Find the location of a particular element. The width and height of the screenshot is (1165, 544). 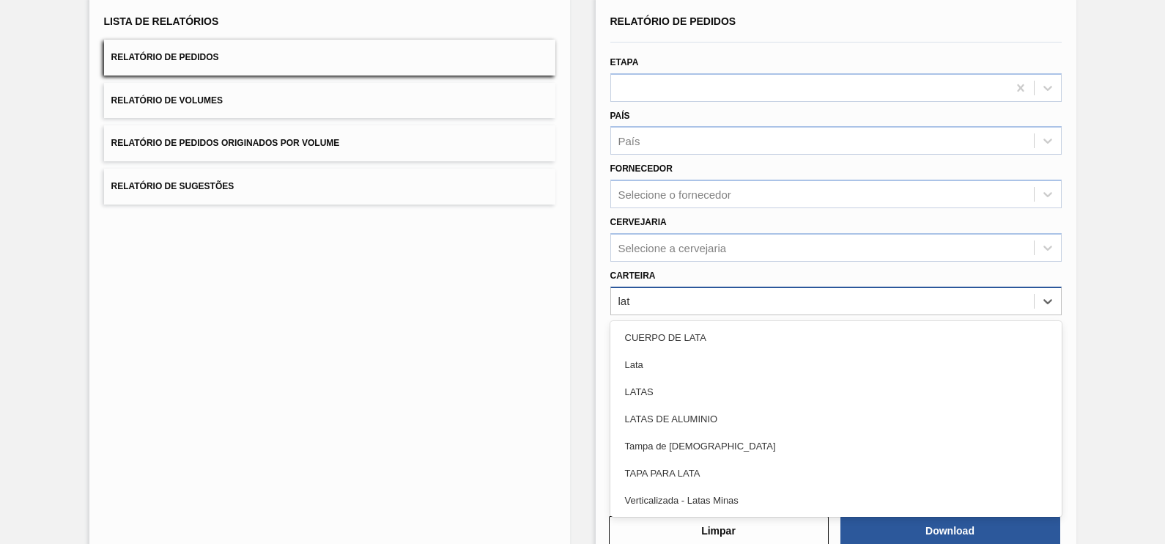

div: TAPA PARA LATA is located at coordinates (836, 473).